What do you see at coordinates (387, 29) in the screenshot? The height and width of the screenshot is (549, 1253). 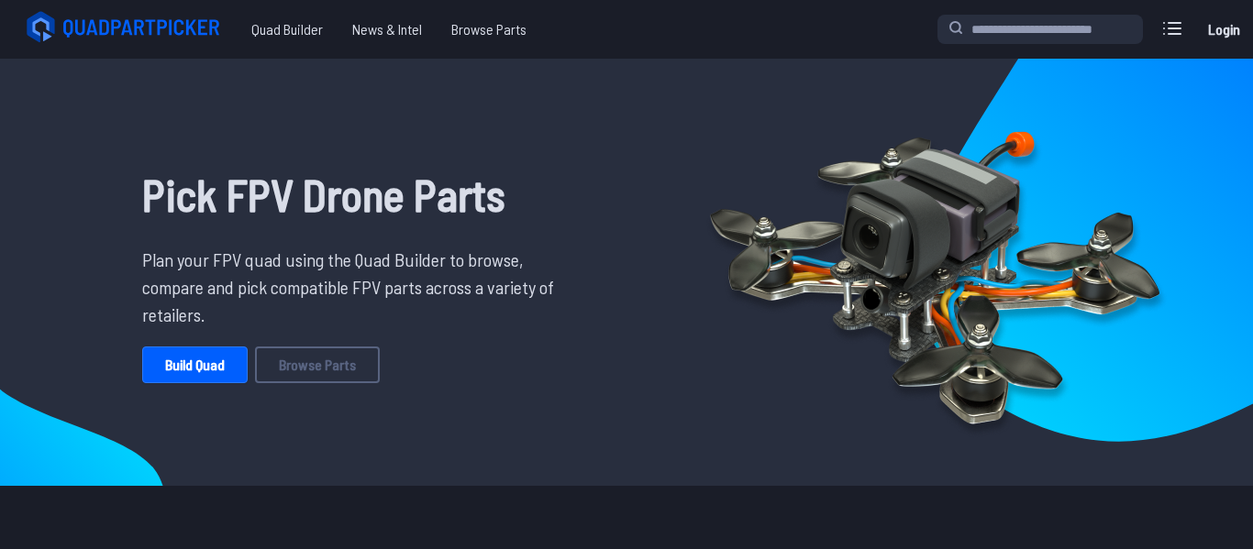 I see `a: News & Intel` at bounding box center [387, 29].